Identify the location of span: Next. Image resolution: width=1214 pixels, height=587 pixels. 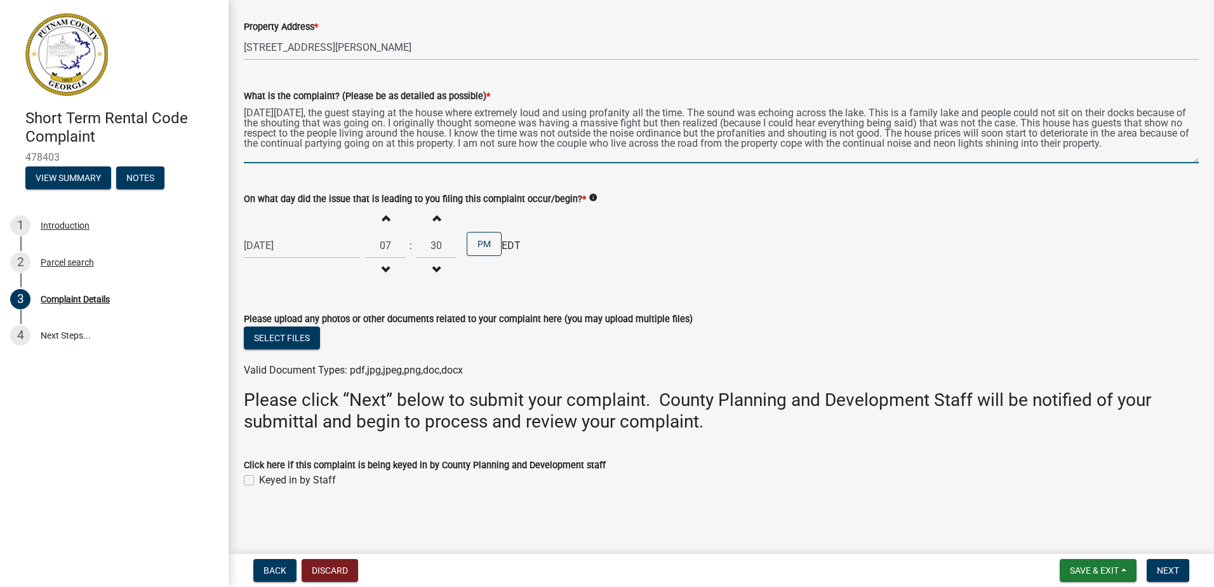
(1167, 570).